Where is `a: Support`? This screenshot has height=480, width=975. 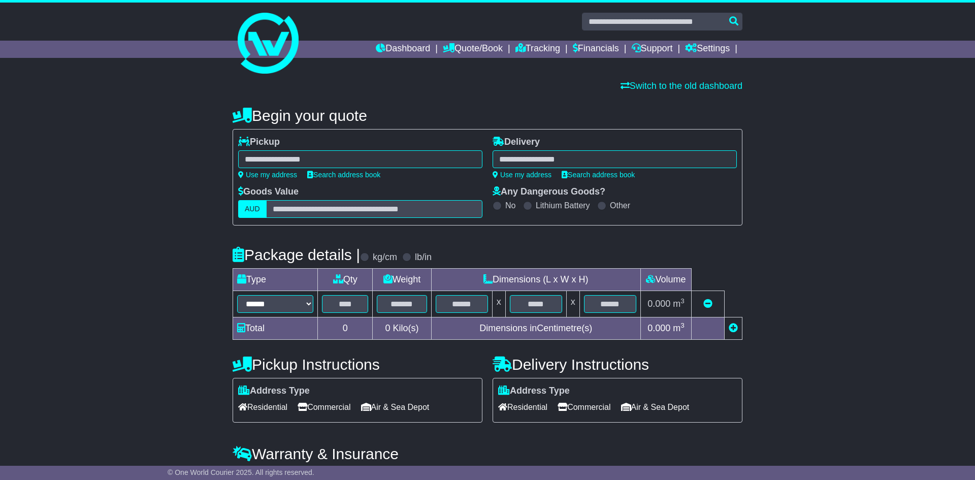 a: Support is located at coordinates (652, 49).